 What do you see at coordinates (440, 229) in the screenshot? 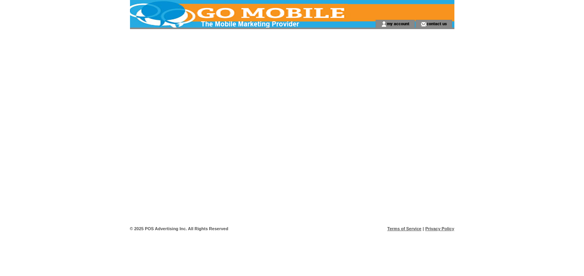
I see `a: Privacy Policy` at bounding box center [440, 229].